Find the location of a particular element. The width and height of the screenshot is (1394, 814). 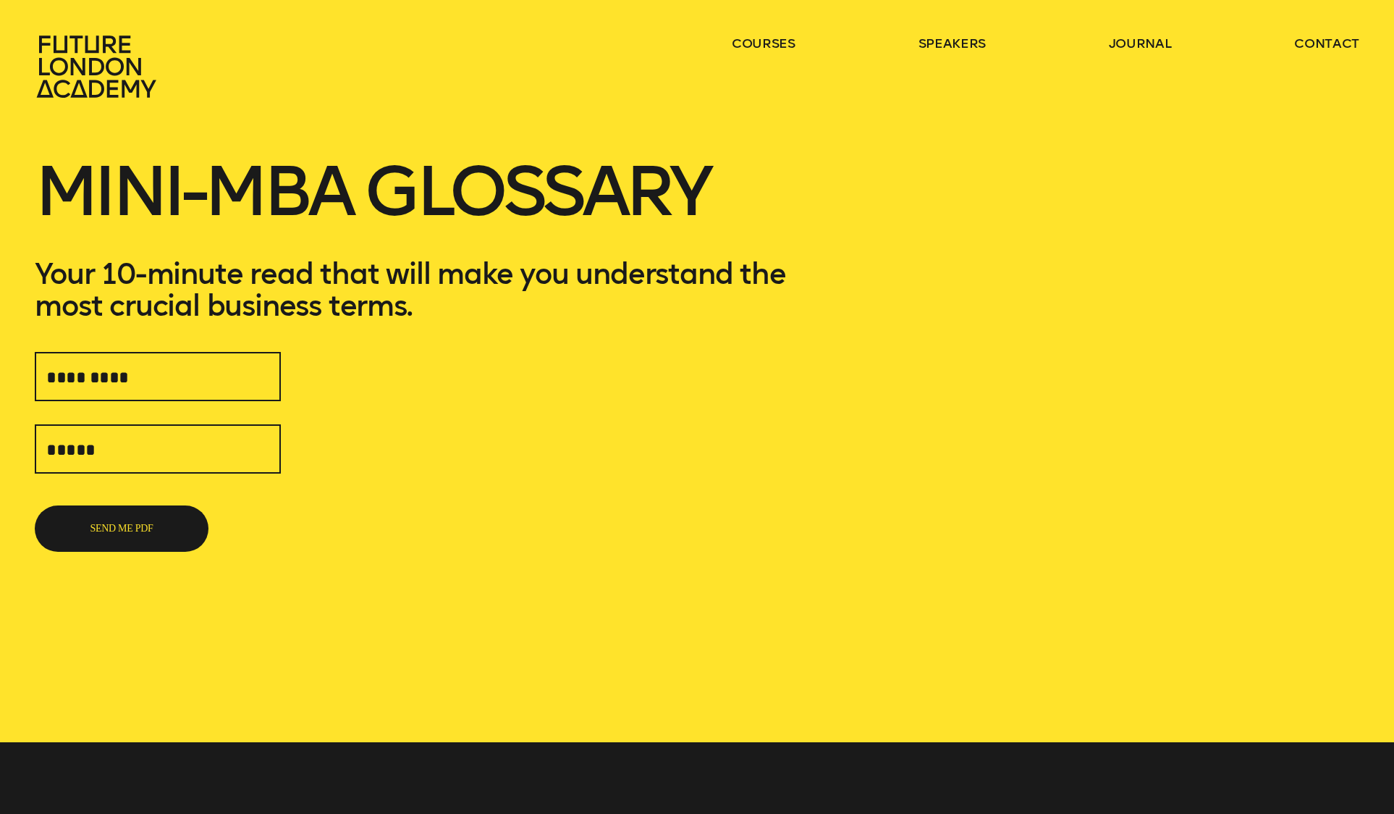

a: speakers is located at coordinates (952, 43).